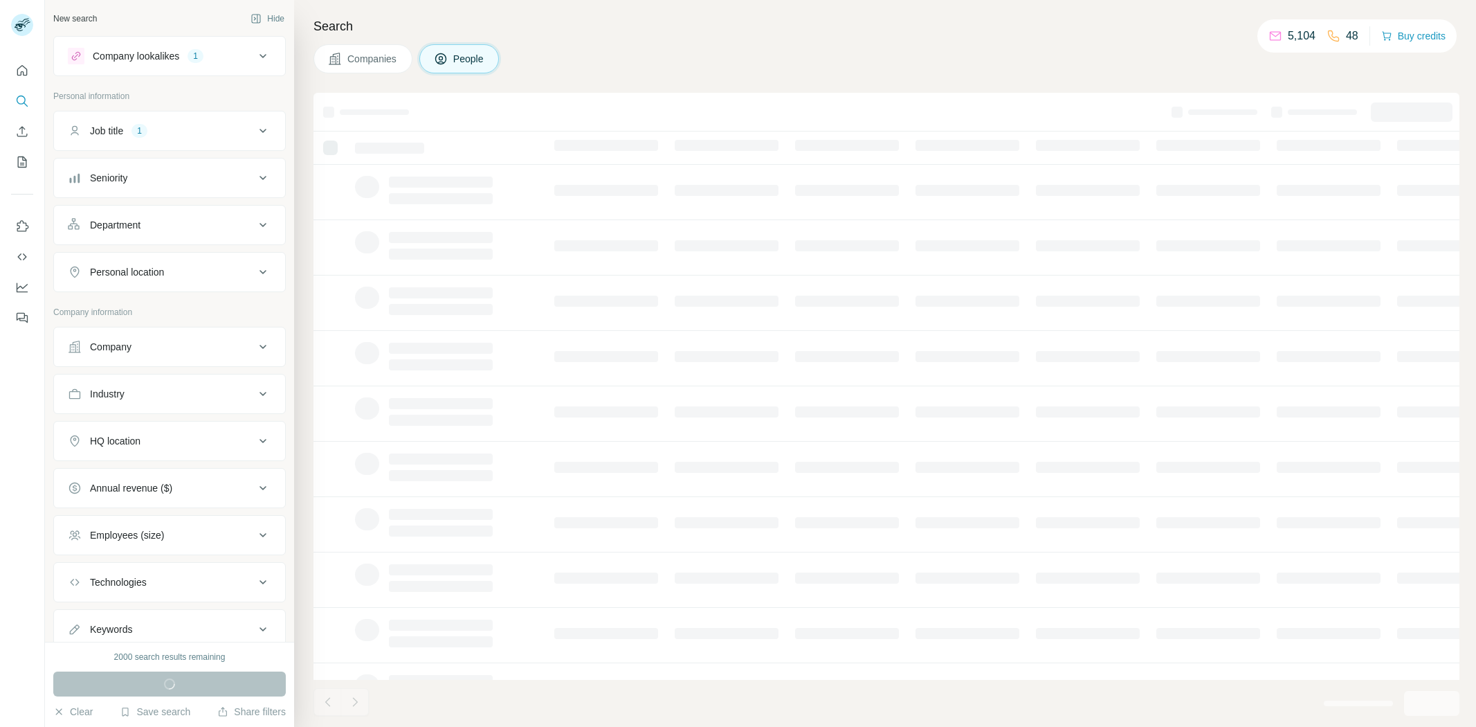  Describe the element at coordinates (170, 394) in the screenshot. I see `button: Industry` at that location.